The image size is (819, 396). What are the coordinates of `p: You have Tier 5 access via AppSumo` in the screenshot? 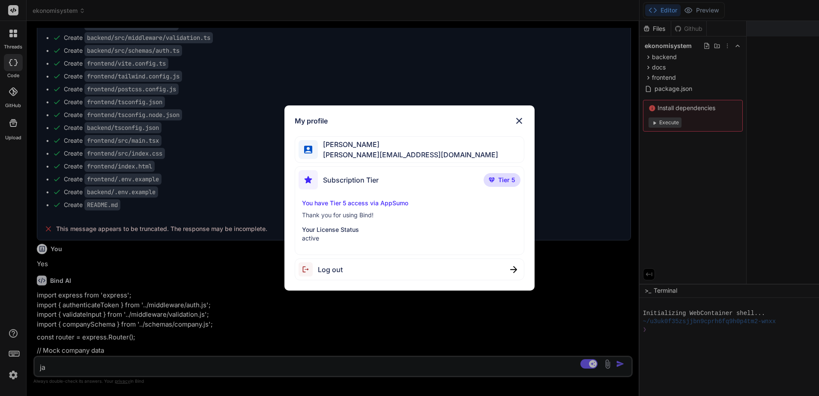 It's located at (409, 203).